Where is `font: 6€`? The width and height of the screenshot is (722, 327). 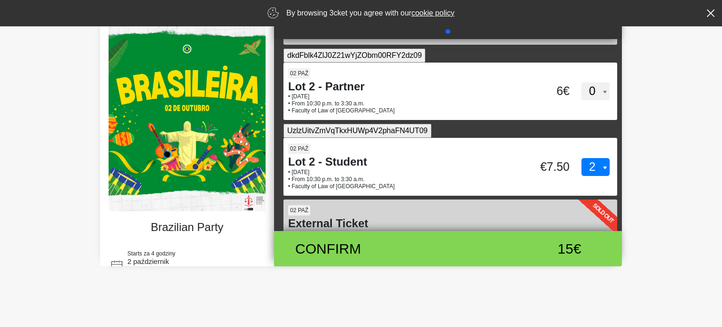
font: 6€ is located at coordinates (563, 91).